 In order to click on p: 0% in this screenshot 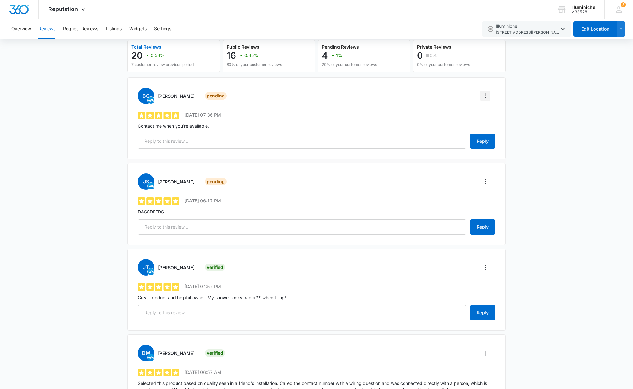, I will do `click(433, 56)`.